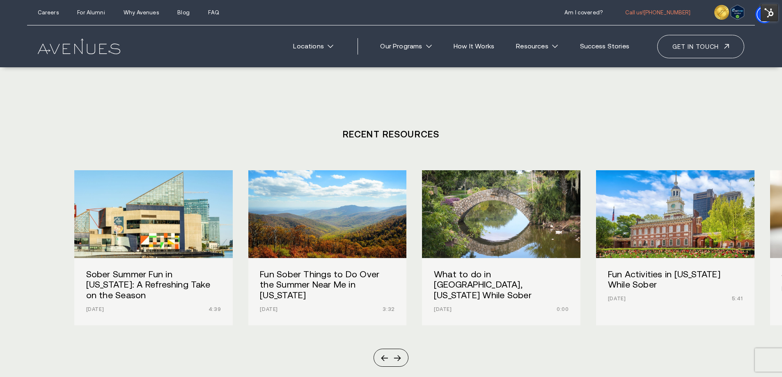 The image size is (782, 377). What do you see at coordinates (769, 13) in the screenshot?
I see `img: HubSpot Tools Menu Toggle` at bounding box center [769, 13].